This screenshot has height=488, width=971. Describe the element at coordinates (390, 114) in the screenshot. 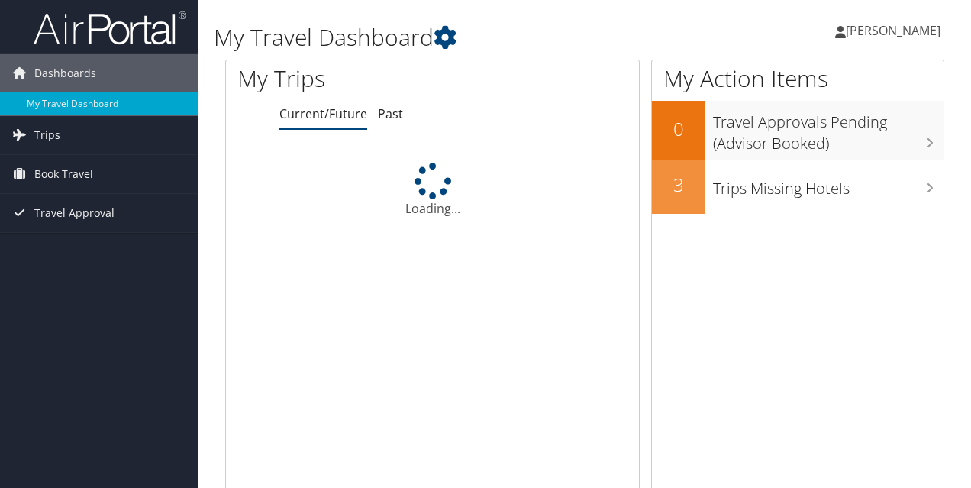

I see `a: Past` at that location.